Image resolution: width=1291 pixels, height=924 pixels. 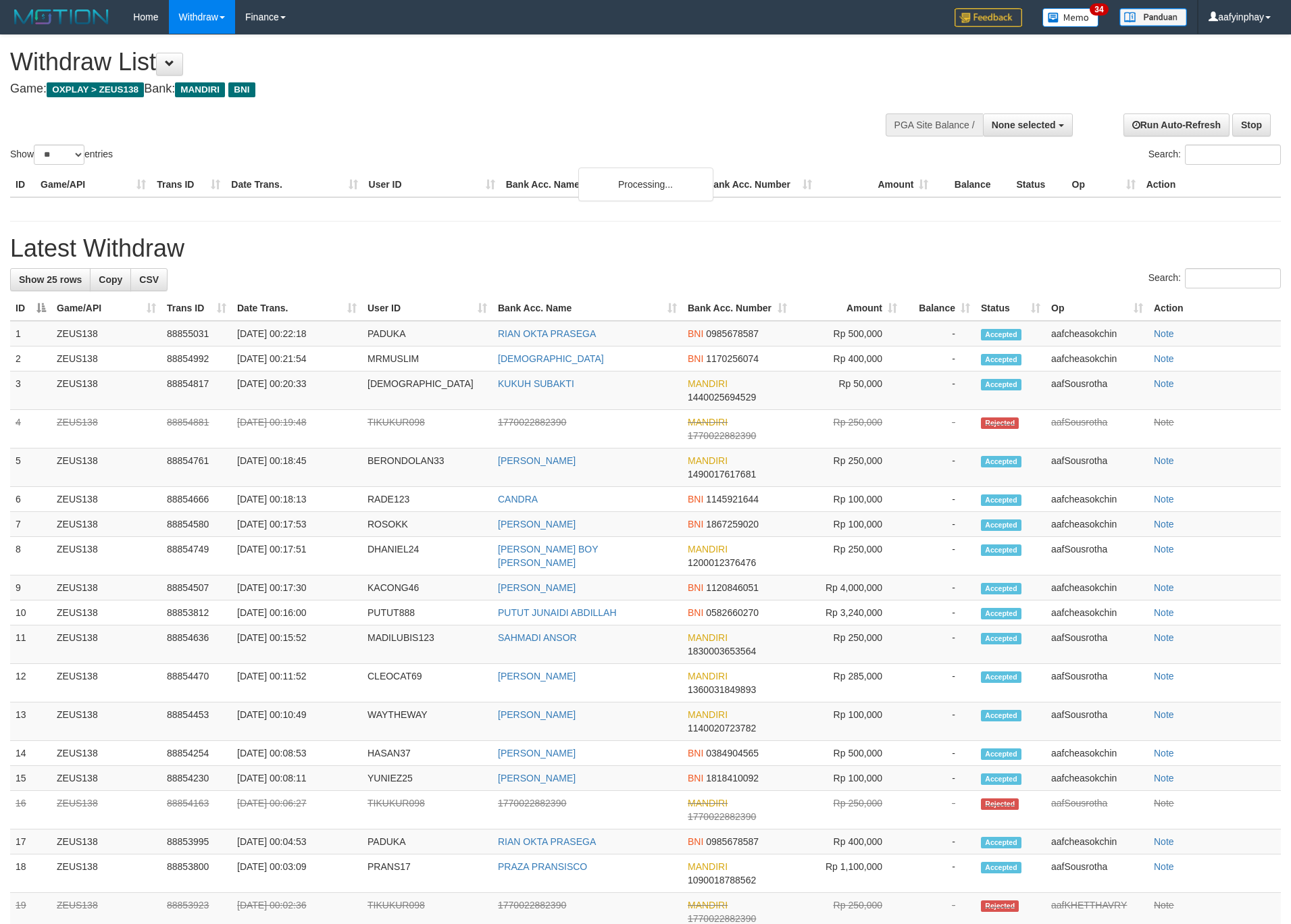 What do you see at coordinates (428, 62) in the screenshot?
I see `h1: Withdraw List` at bounding box center [428, 62].